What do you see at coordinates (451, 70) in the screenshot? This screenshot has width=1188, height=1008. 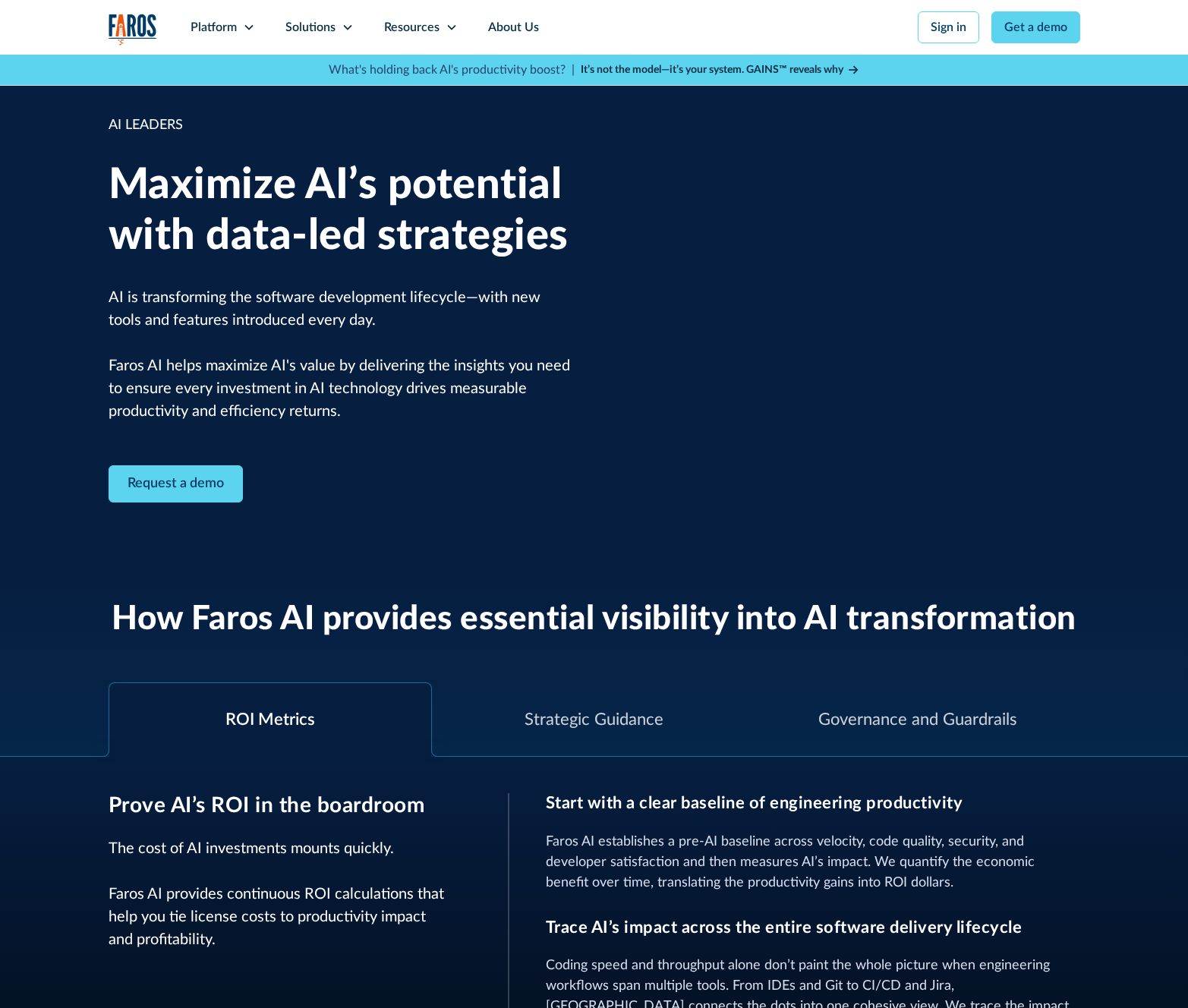 I see `p: What's holding back AI's productivity boost? |` at bounding box center [451, 70].